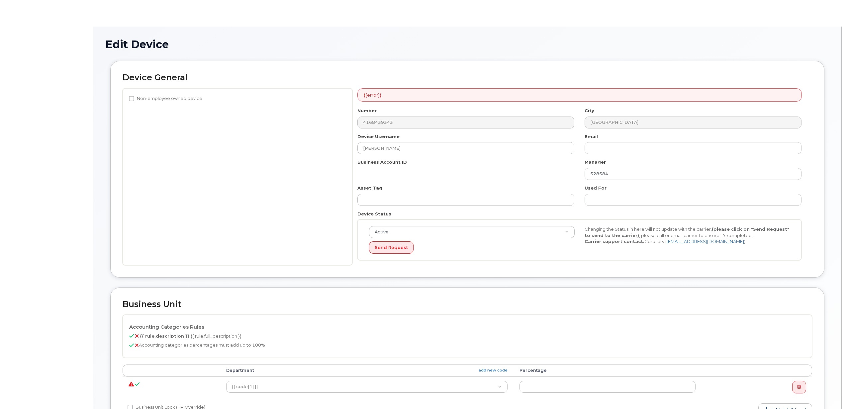 This screenshot has height=409, width=845. Describe the element at coordinates (687, 236) in the screenshot. I see `div: Changing the Status in here will not update with the carrier, , please call or email carrier to e...` at that location.